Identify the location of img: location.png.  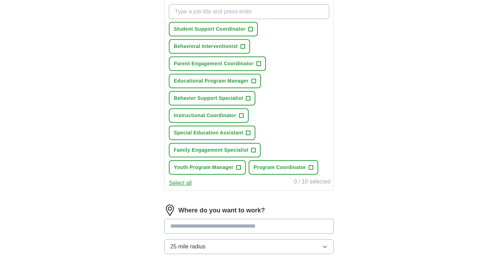
(170, 211).